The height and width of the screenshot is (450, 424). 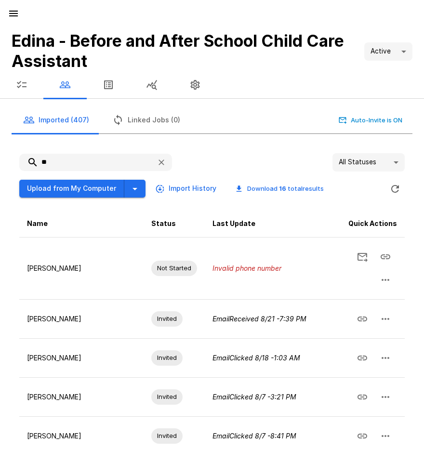 I want to click on div: Active, so click(x=388, y=52).